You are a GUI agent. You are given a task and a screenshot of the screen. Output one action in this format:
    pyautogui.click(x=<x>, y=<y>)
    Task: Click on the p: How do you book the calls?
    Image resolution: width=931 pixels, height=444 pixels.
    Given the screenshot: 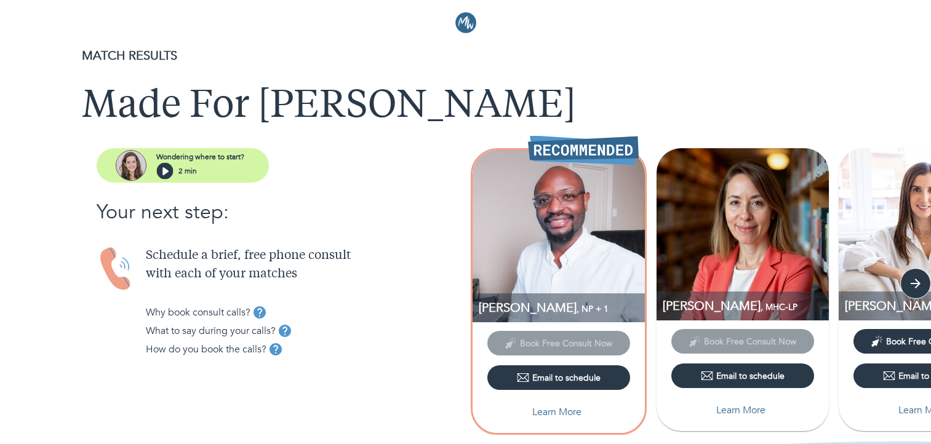 What is the action you would take?
    pyautogui.click(x=206, y=350)
    